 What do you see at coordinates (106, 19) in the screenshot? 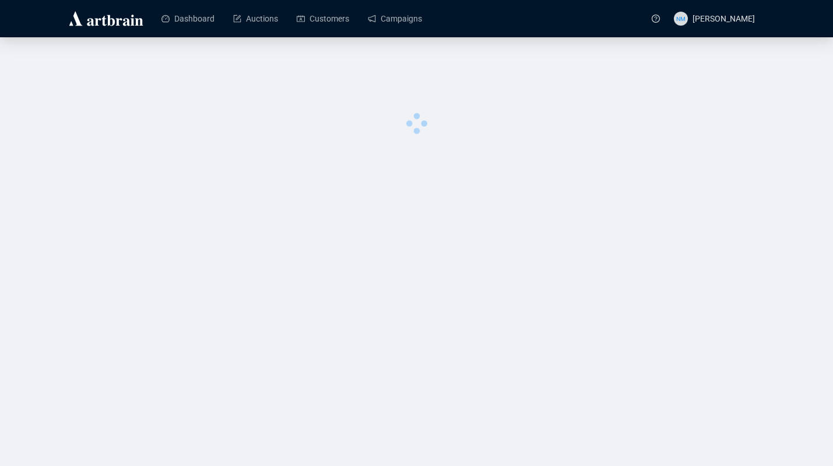
I see `img: logo` at bounding box center [106, 19].